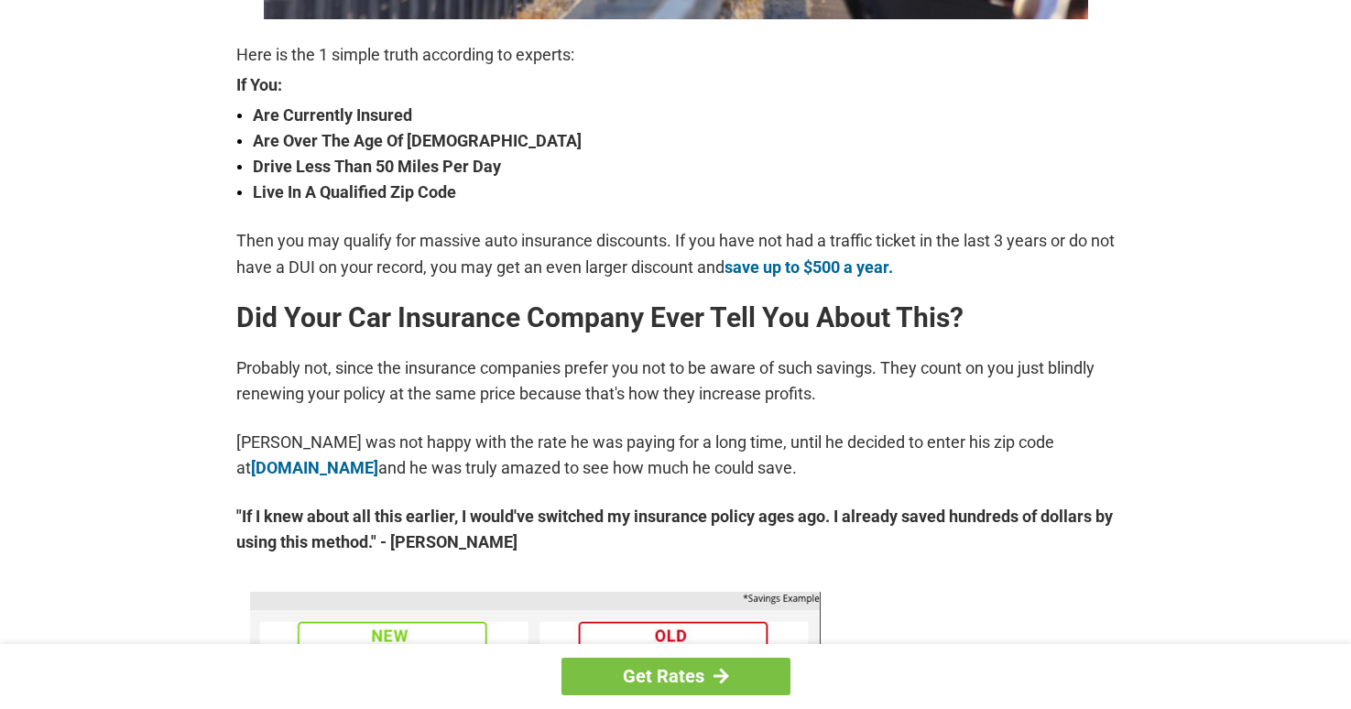 The height and width of the screenshot is (709, 1351). I want to click on p: Probably not, since the insurance companies prefer you not to be aware of such savings. They coun..., so click(676, 381).